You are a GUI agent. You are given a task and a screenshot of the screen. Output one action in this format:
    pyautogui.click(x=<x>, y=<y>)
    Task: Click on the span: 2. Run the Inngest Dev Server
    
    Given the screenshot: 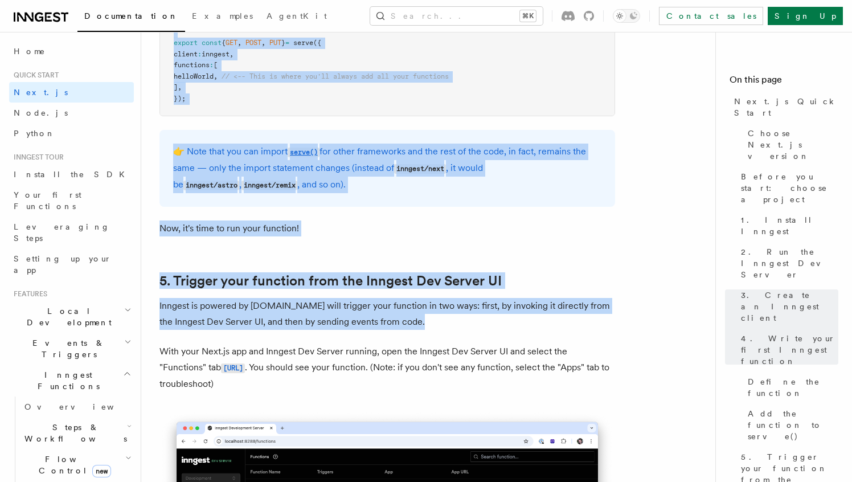 What is the action you would take?
    pyautogui.click(x=789, y=263)
    